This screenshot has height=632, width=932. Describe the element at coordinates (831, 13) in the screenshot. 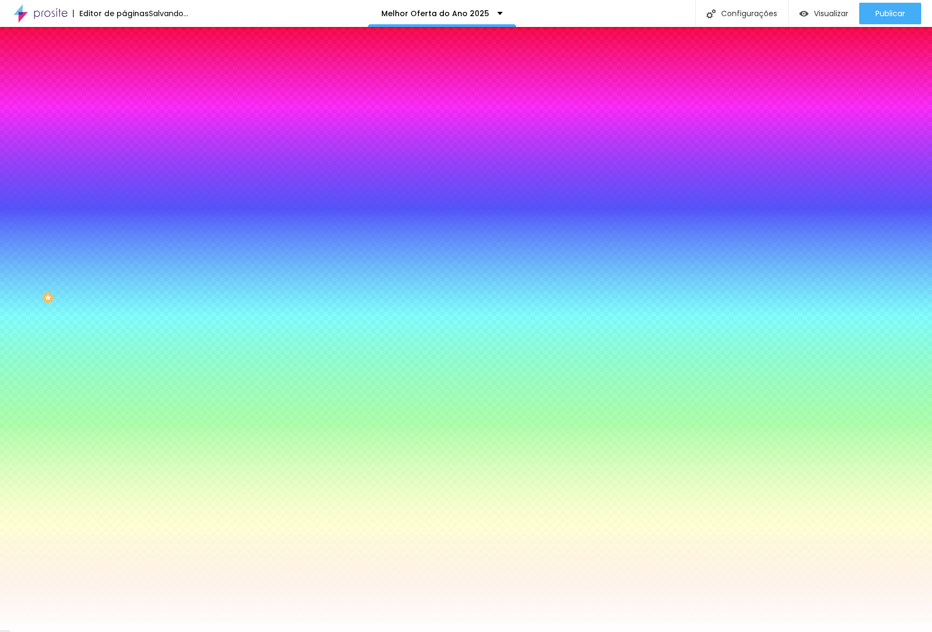

I see `span: Visualizar` at that location.